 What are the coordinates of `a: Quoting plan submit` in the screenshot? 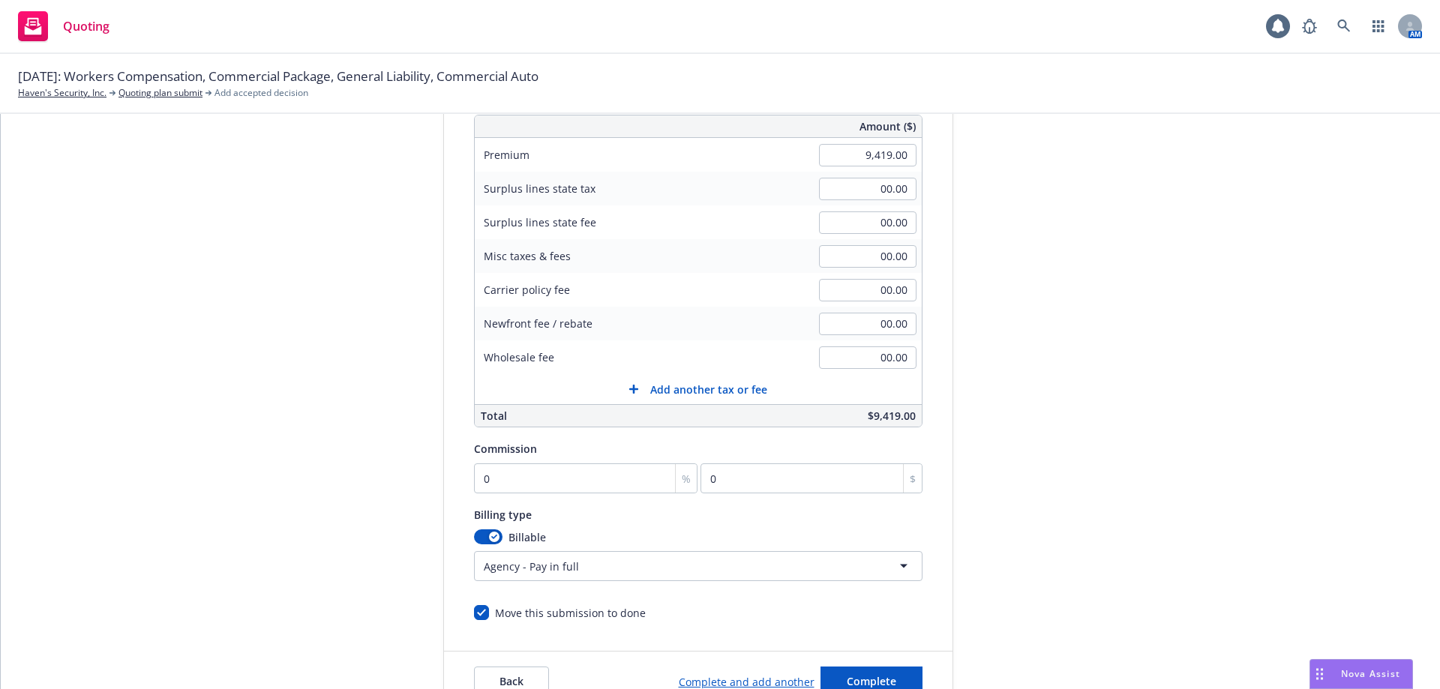 It's located at (160, 93).